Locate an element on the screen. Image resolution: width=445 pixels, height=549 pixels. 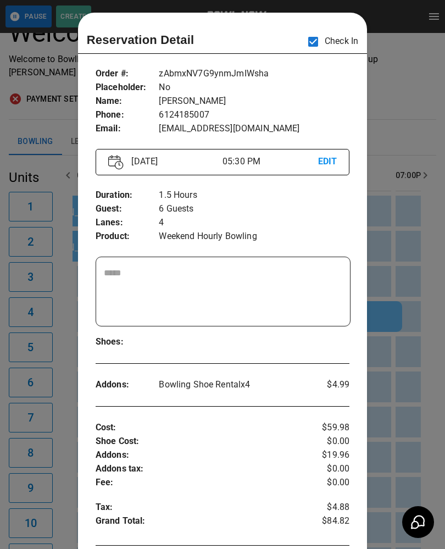
p: No is located at coordinates (254, 87).